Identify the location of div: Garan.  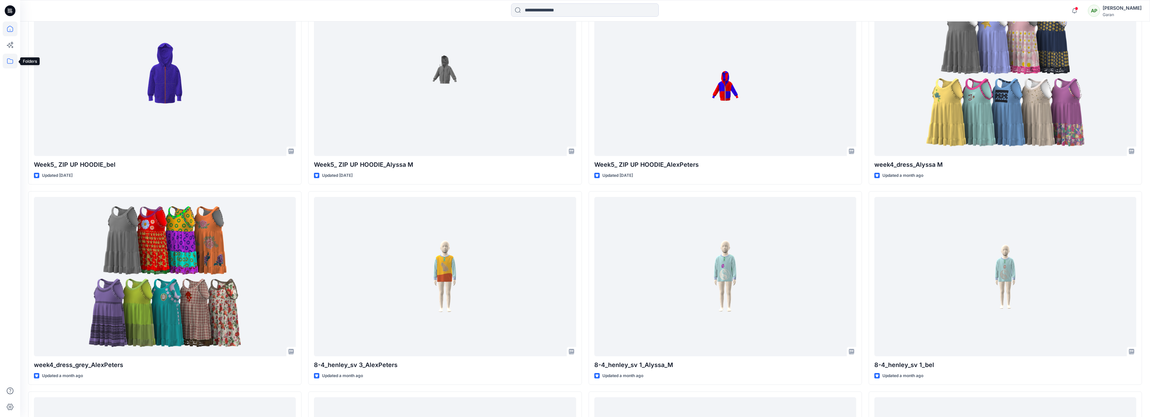
(1122, 14).